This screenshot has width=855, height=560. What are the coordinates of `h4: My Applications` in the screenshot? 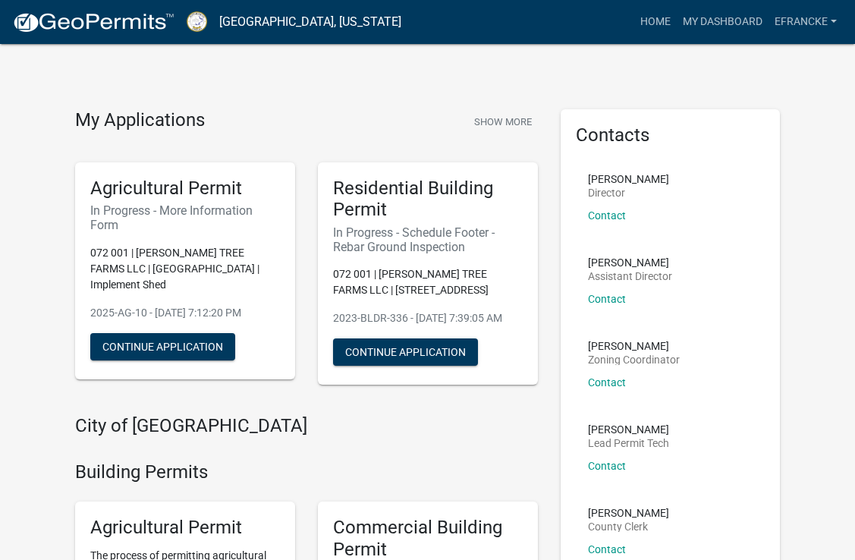 It's located at (140, 121).